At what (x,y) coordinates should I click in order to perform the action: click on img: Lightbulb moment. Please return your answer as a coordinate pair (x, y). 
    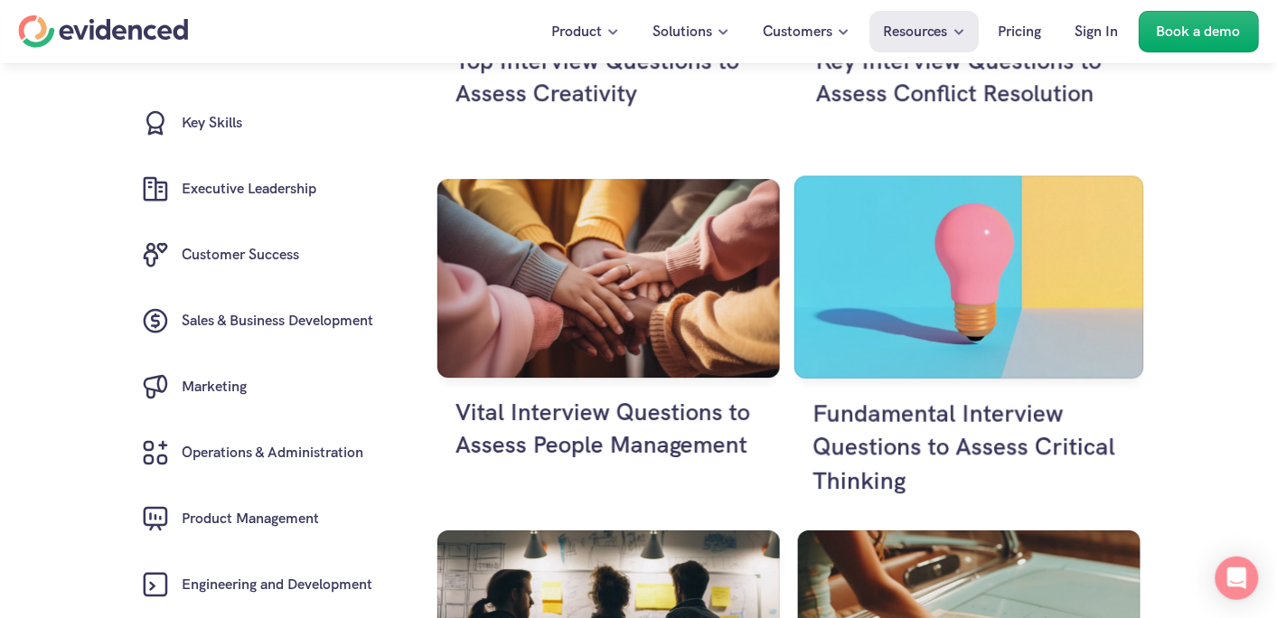
    Looking at the image, I should click on (969, 277).